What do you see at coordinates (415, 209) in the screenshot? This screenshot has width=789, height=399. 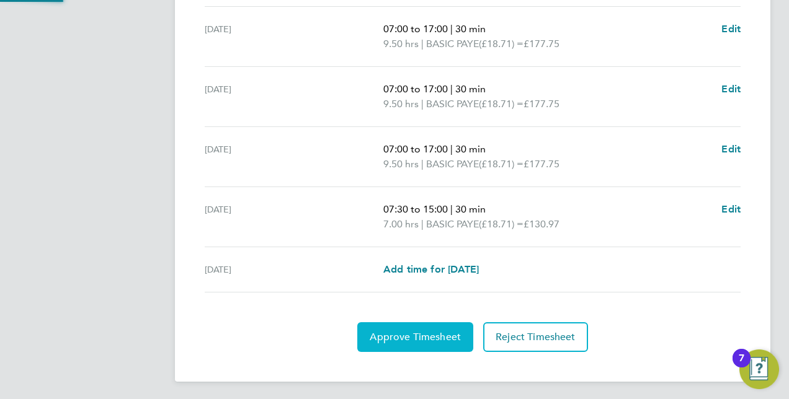 I see `span: 07:30 to 15:00` at bounding box center [415, 209].